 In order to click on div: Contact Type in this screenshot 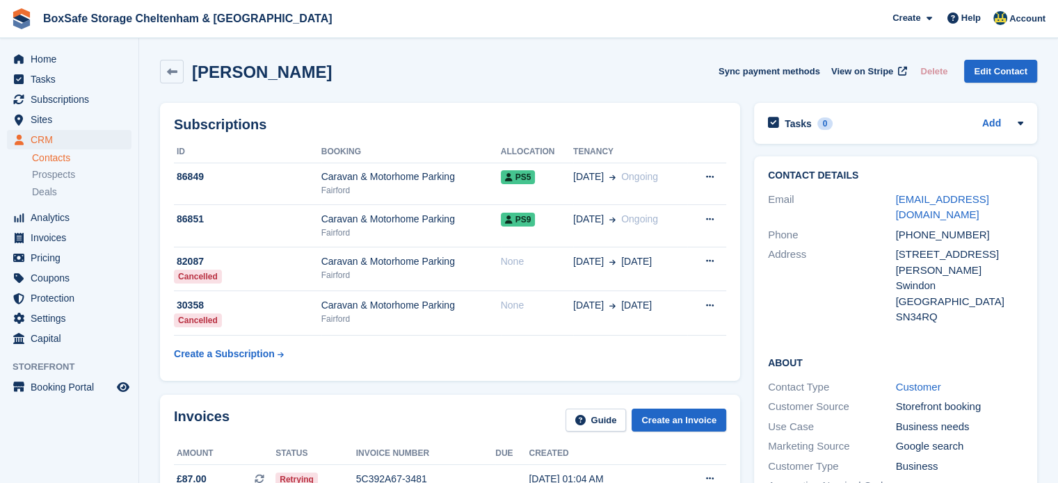, I will do `click(832, 387)`.